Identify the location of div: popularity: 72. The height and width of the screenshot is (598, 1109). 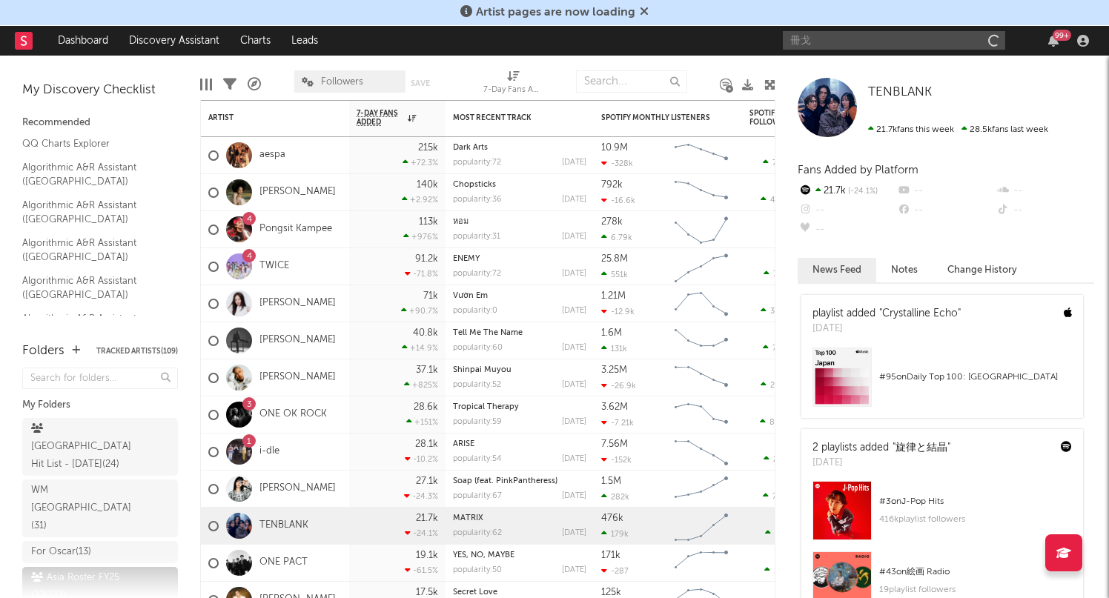
(477, 274).